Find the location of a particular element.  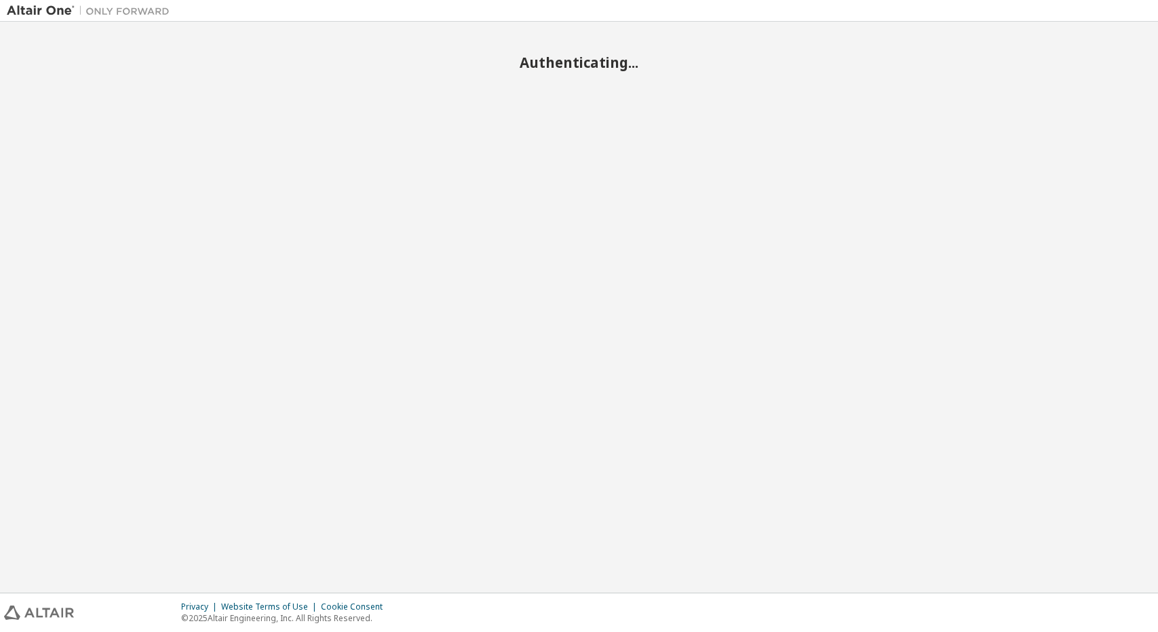

img: altair_logo.svg is located at coordinates (39, 613).